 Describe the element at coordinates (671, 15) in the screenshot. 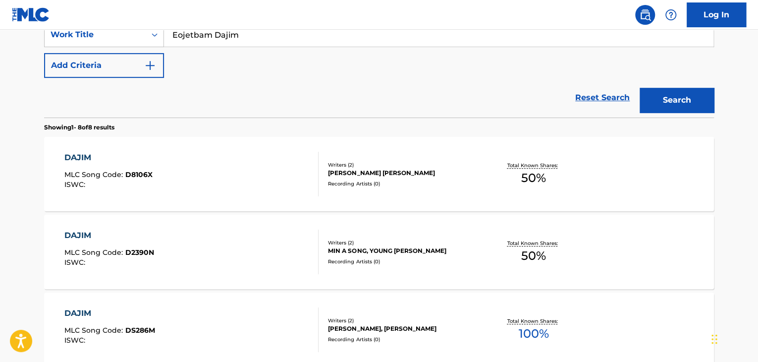

I see `img: help` at that location.